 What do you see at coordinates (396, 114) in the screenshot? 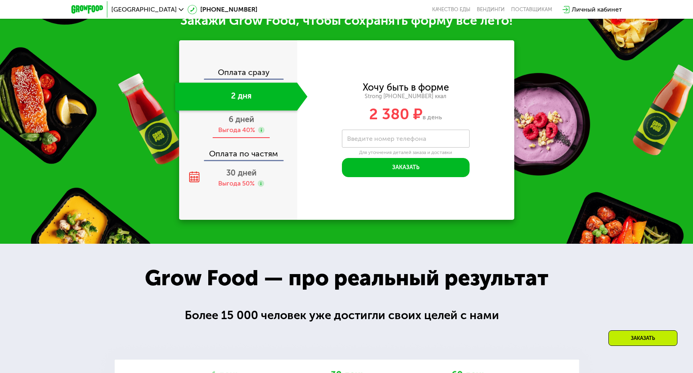
I see `span: 2 380 ₽` at bounding box center [396, 114].